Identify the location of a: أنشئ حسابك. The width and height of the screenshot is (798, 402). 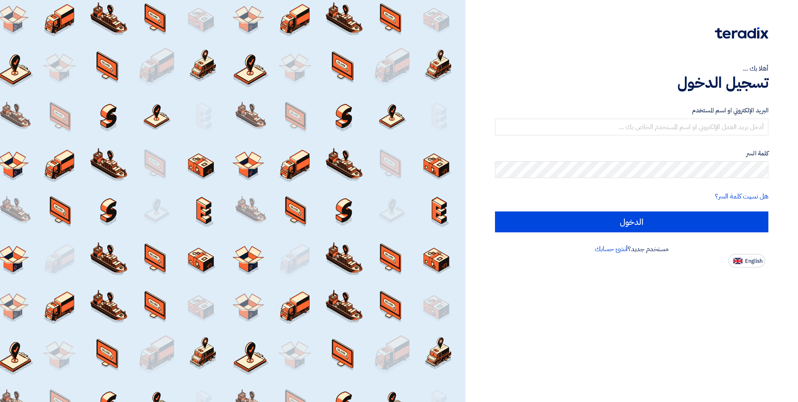
(611, 249).